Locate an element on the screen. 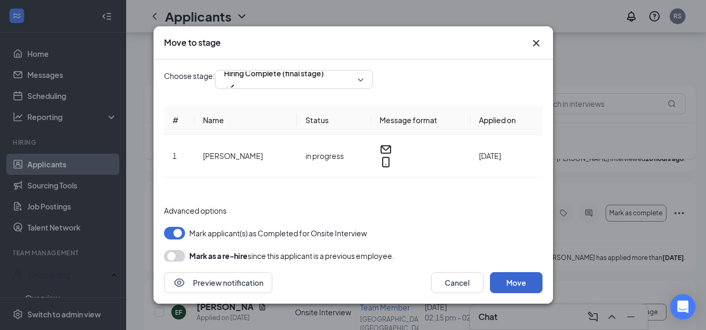 This screenshot has width=706, height=330. svg: Checkmark is located at coordinates (230, 87).